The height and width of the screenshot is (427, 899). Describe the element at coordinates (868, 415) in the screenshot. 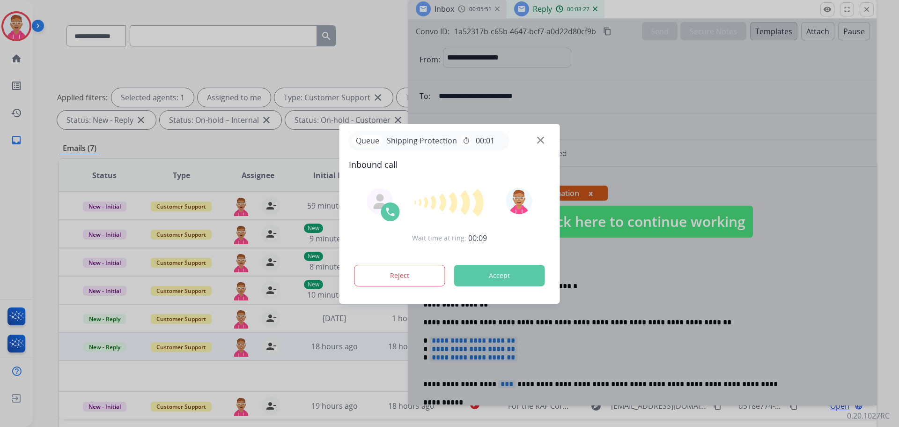

I see `p: 0.20.1027RC` at that location.